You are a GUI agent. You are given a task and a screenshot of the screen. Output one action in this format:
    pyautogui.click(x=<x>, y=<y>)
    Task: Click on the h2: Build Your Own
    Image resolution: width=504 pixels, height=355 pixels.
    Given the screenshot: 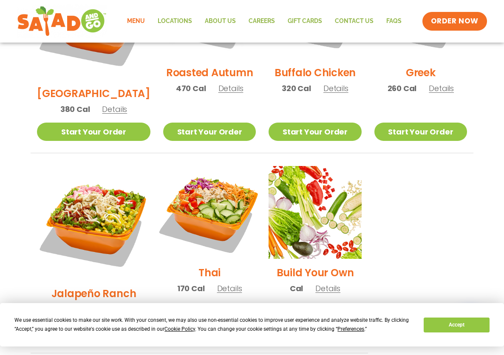 What is the action you would take?
    pyautogui.click(x=315, y=272)
    